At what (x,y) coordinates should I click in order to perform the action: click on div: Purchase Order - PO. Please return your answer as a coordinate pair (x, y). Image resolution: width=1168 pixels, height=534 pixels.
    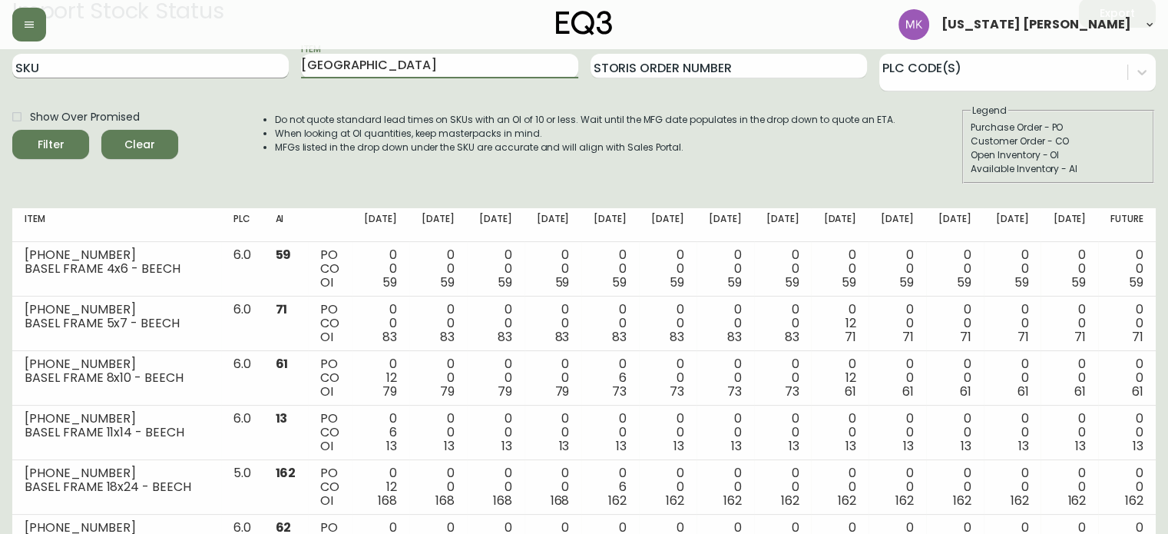
    Looking at the image, I should click on (1058, 127).